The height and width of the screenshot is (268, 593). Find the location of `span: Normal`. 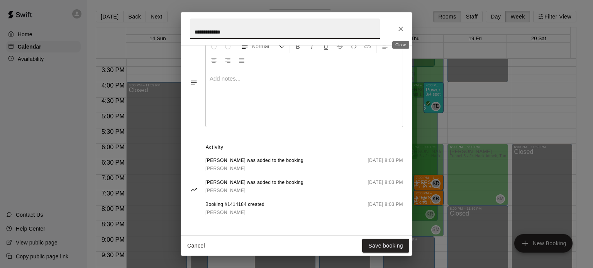

span: Normal is located at coordinates (265, 46).